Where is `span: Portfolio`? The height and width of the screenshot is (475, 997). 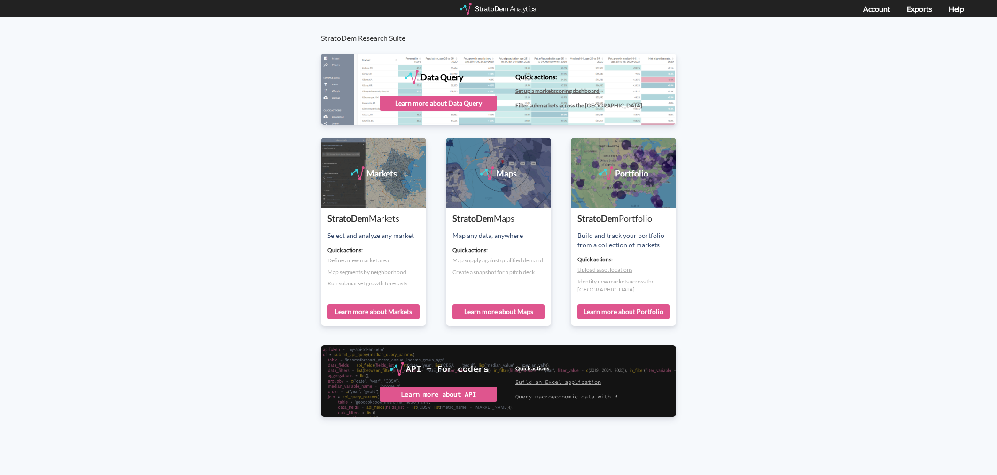 span: Portfolio is located at coordinates (635, 218).